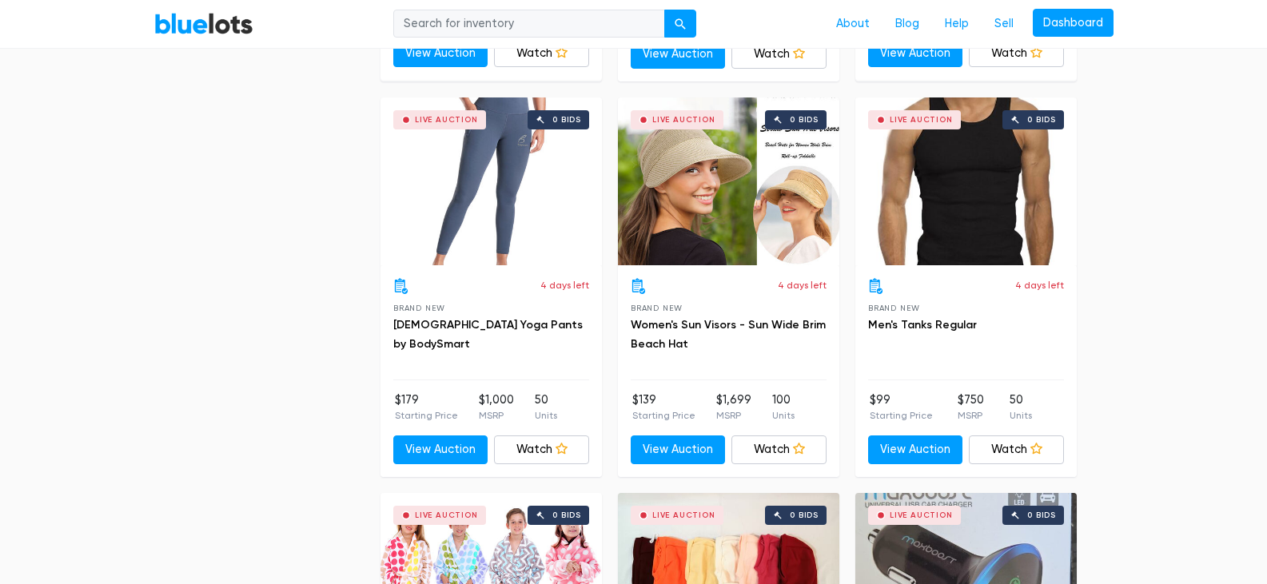  I want to click on a: Blog, so click(907, 24).